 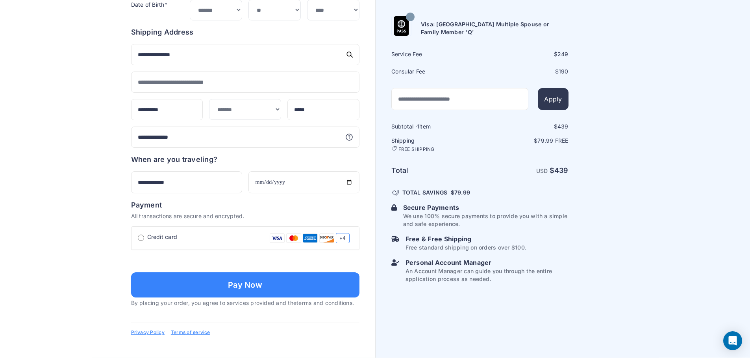 I want to click on p: We use 100% secure payments to provide you with a simple and safe experience., so click(x=486, y=220).